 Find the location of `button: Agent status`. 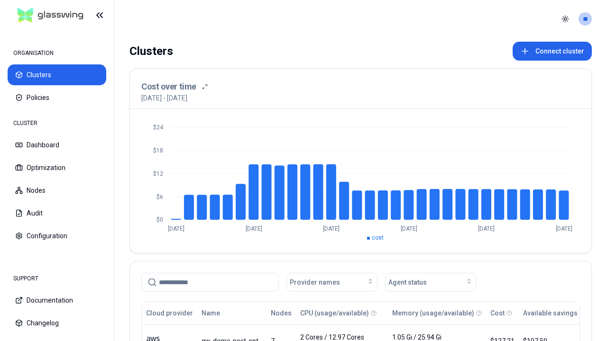

button: Agent status is located at coordinates (430, 282).